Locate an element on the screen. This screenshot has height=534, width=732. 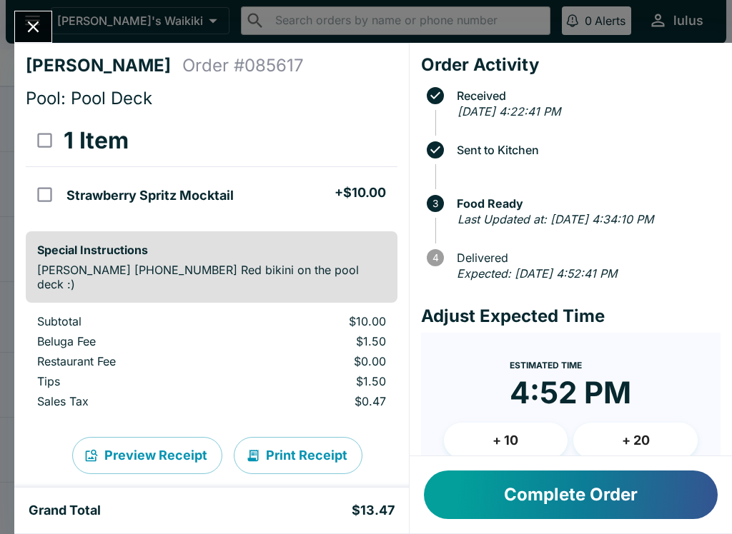
h5: + $10.00 is located at coordinates (360, 193).